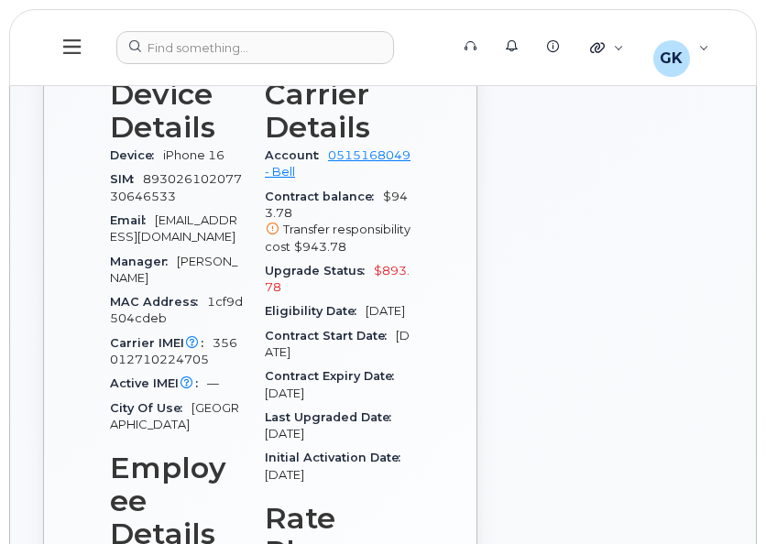  What do you see at coordinates (337, 163) in the screenshot?
I see `a: 0515168049 - Bell` at bounding box center [337, 163].